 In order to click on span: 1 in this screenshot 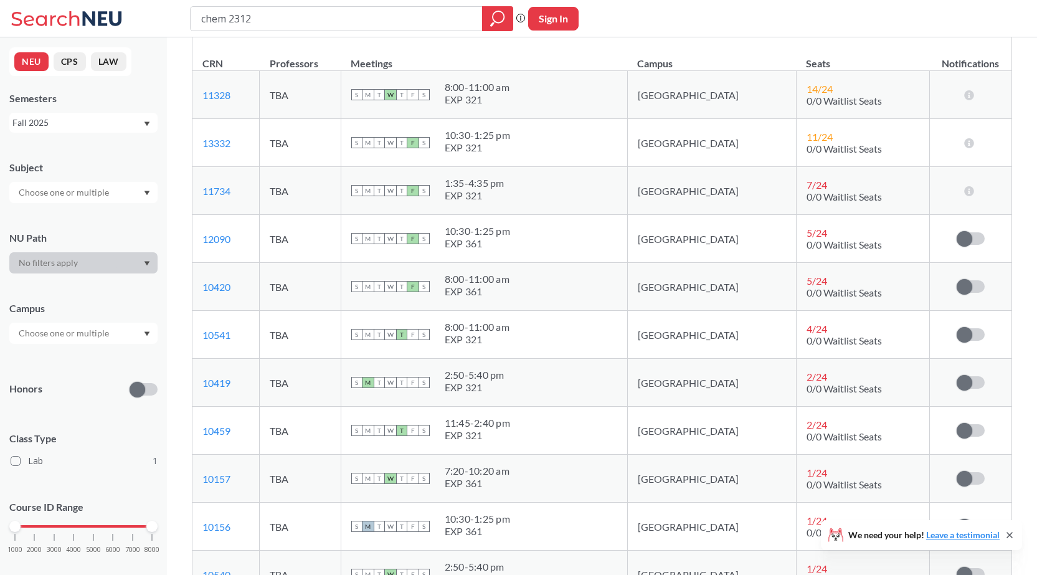, I will do `click(155, 461)`.